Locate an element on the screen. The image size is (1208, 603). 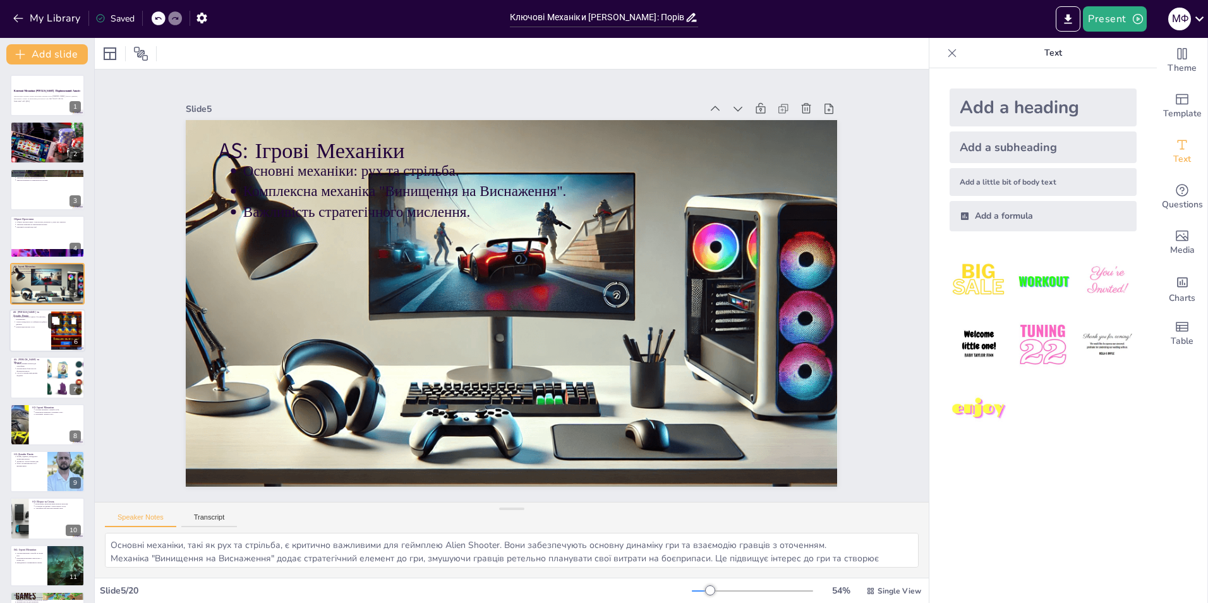
div: 5 is located at coordinates (47, 284).